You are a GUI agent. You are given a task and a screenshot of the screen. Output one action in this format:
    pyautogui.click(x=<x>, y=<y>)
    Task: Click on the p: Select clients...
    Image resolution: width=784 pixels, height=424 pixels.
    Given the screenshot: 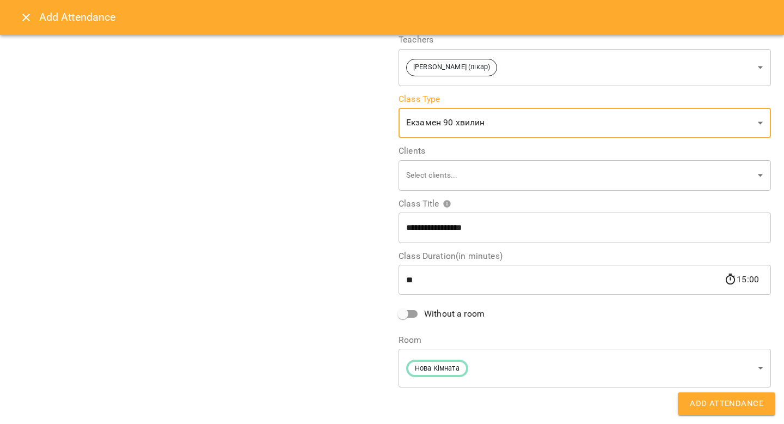 What is the action you would take?
    pyautogui.click(x=580, y=175)
    